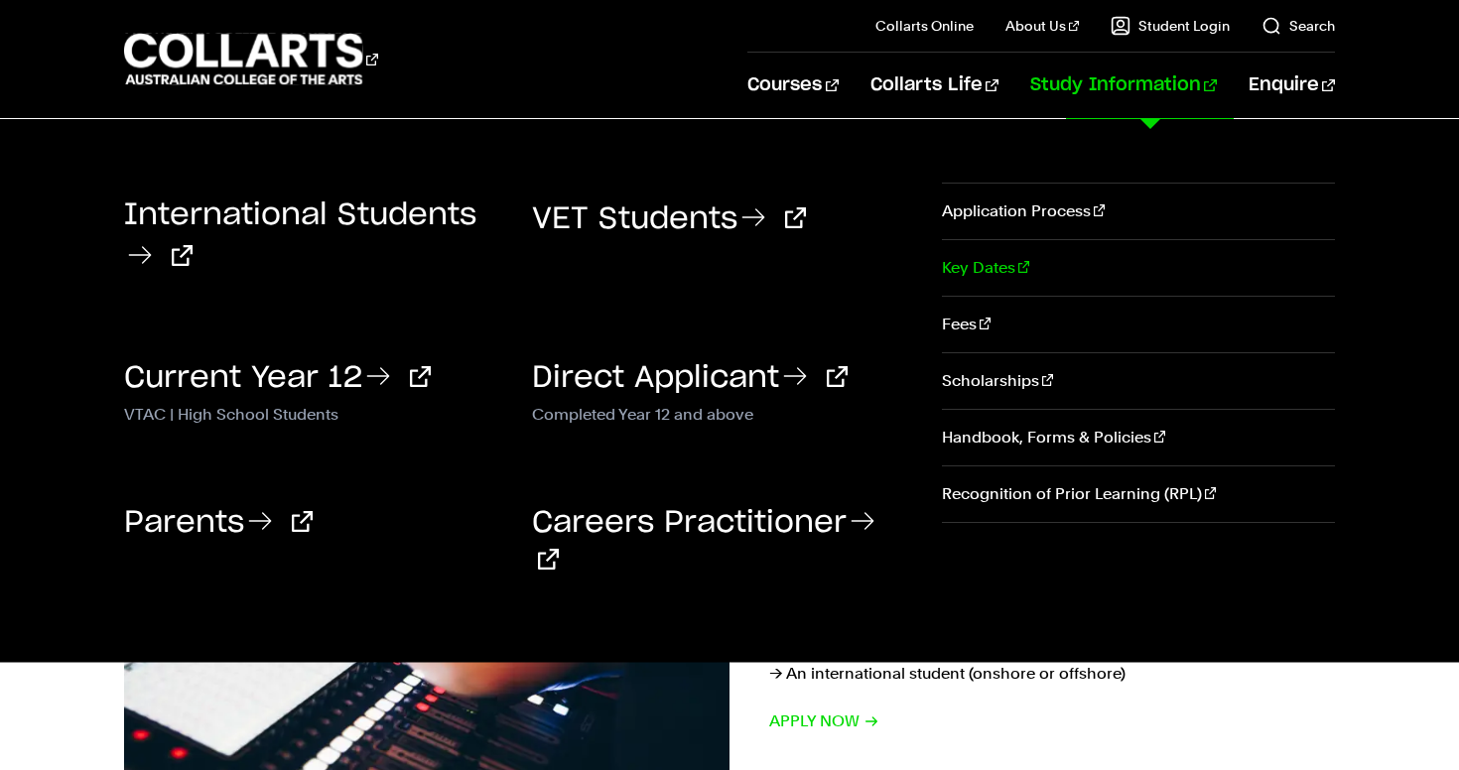 This screenshot has height=770, width=1459. What do you see at coordinates (251, 59) in the screenshot?
I see `div: Go to homepage` at bounding box center [251, 59].